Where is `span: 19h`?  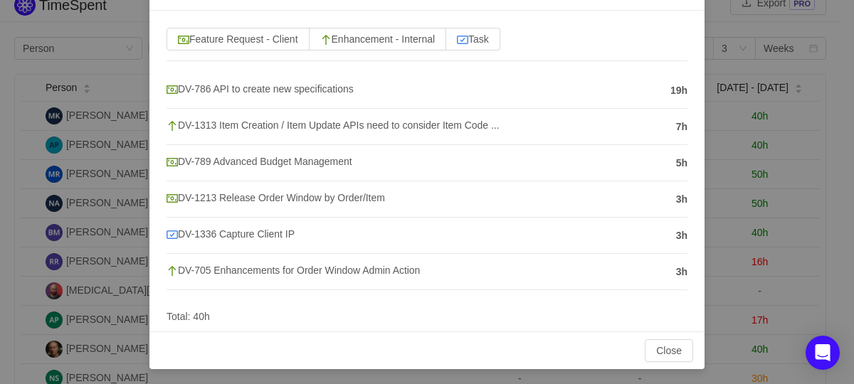
span: 19h is located at coordinates (679, 90).